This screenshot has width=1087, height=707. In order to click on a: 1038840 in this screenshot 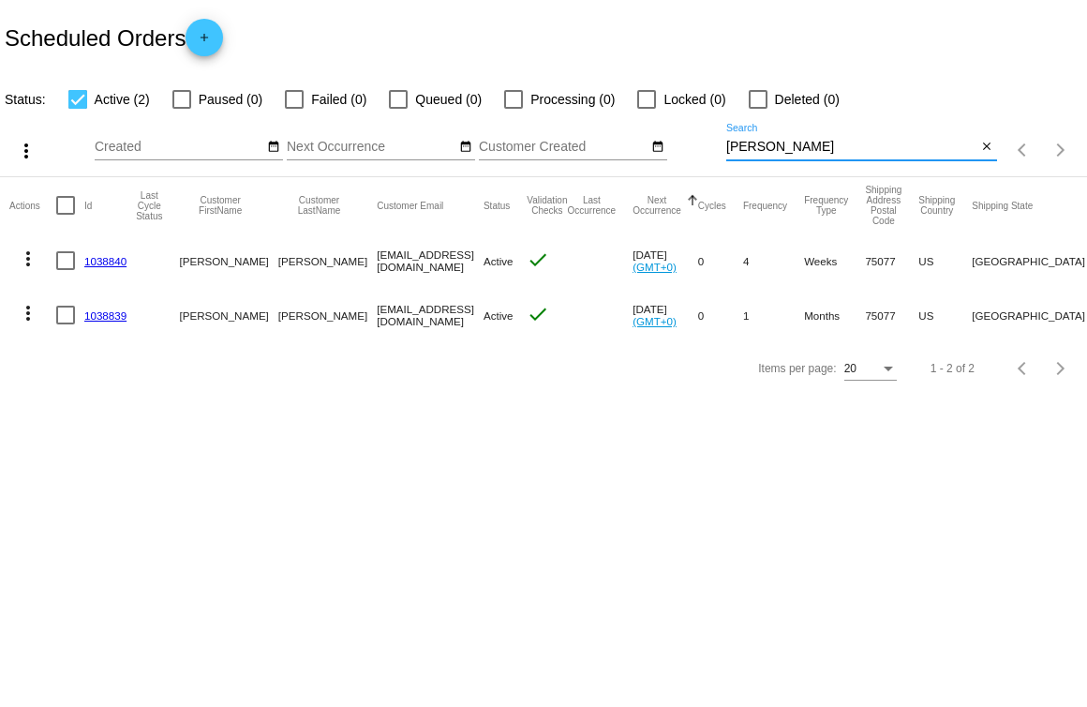, I will do `click(105, 261)`.